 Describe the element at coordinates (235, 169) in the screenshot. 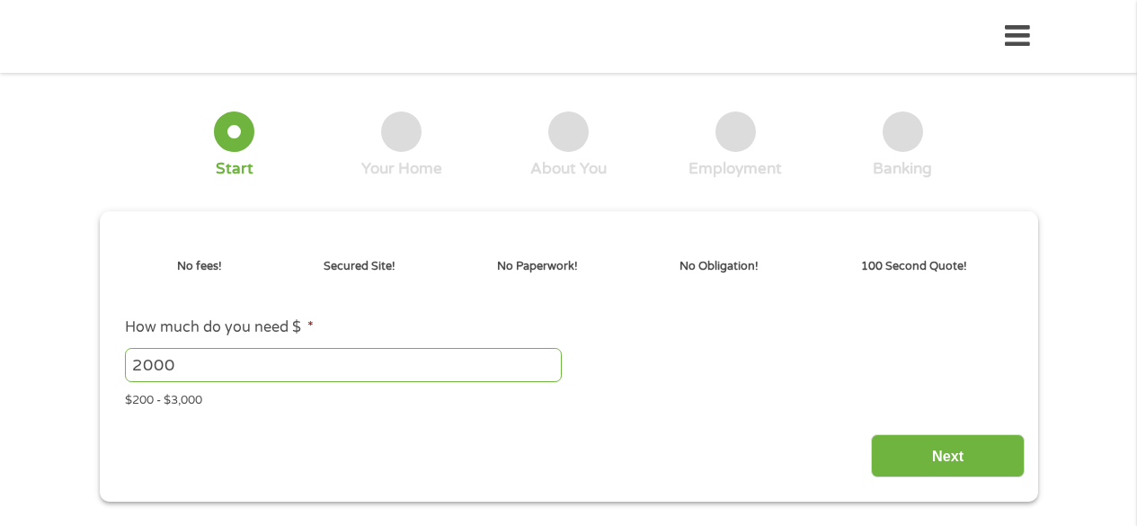

I see `div: Start` at that location.